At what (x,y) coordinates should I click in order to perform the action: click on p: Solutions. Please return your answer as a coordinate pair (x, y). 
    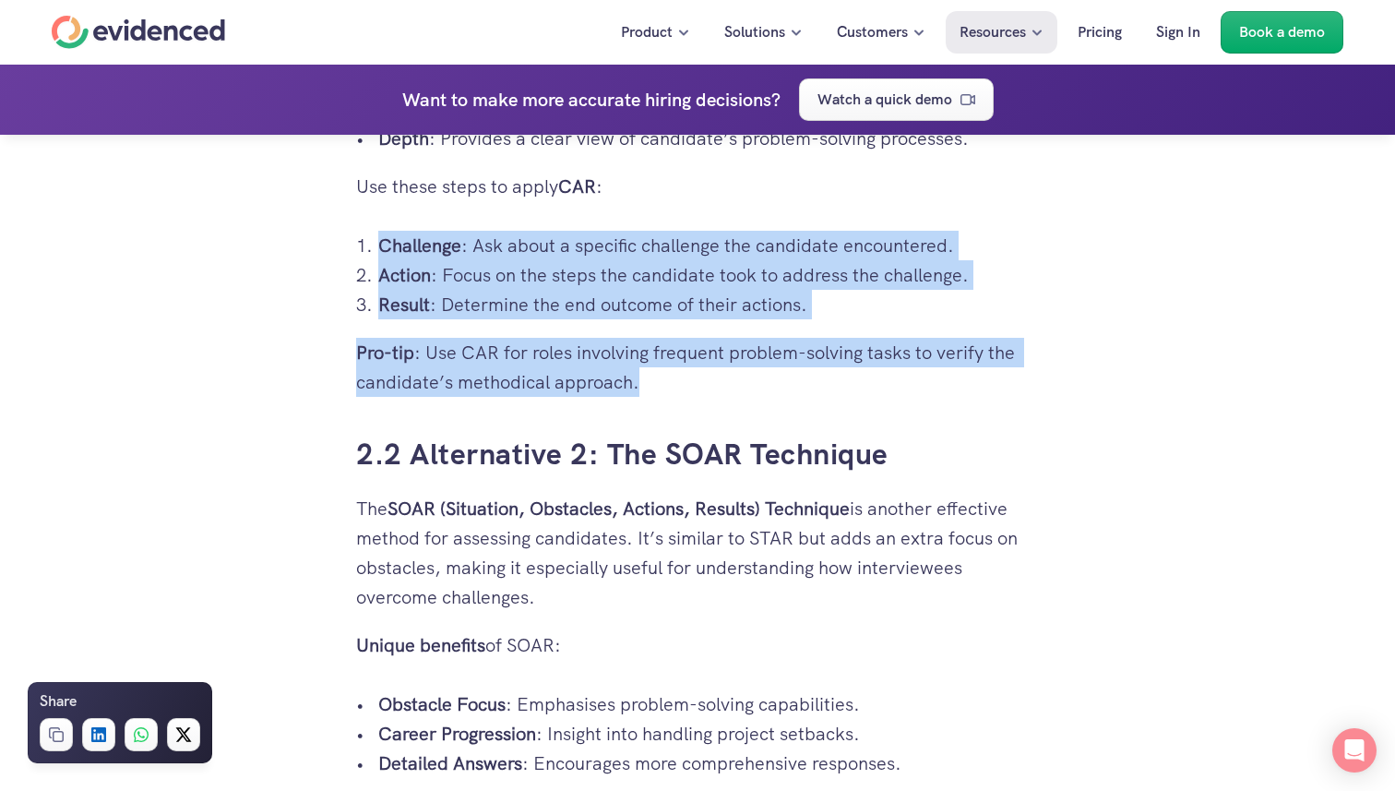
    Looking at the image, I should click on (755, 32).